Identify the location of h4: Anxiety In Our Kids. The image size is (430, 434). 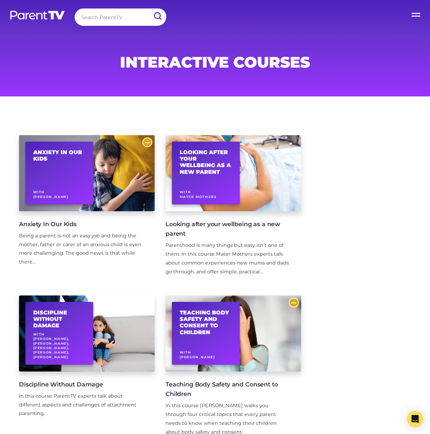
(81, 224).